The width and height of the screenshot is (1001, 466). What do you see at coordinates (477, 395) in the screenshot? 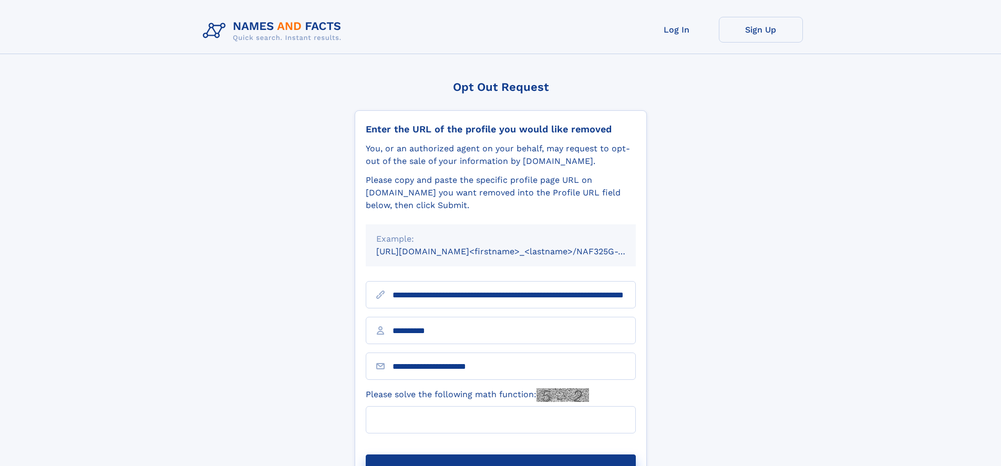
I see `label: Please solve the following math function:` at bounding box center [477, 395].